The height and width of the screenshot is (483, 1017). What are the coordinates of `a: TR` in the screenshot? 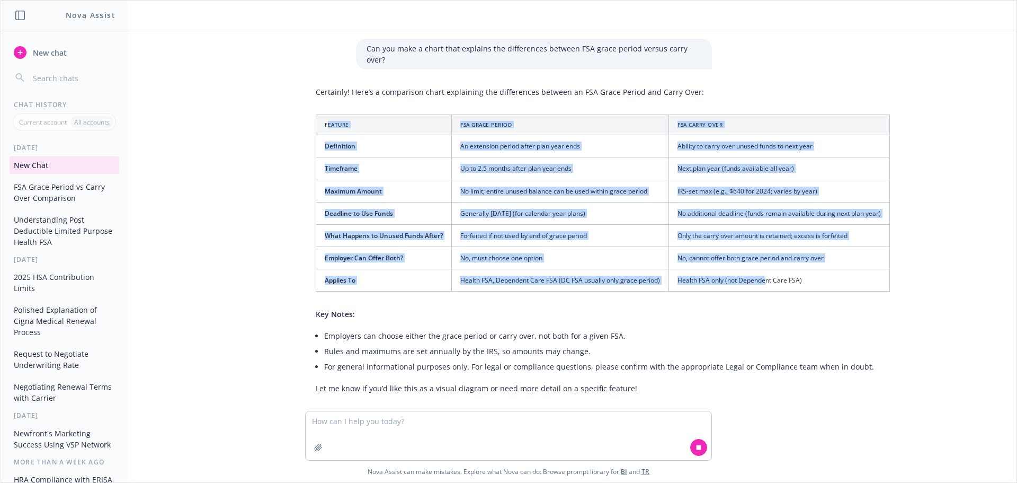 It's located at (645, 471).